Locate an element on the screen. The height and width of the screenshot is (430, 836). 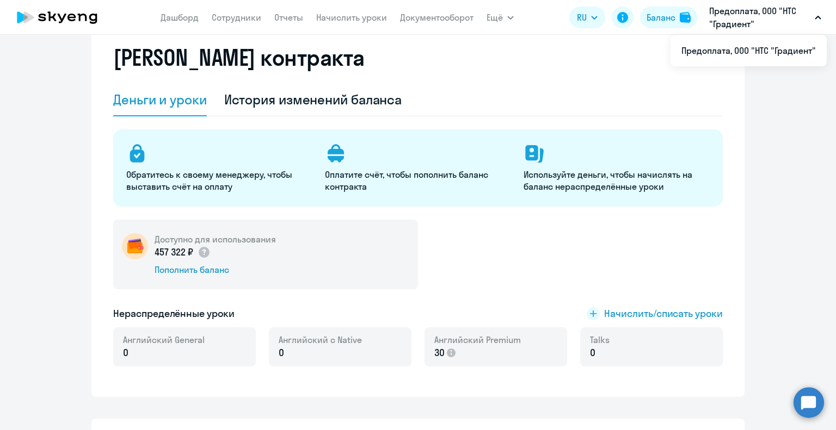
a: Документооборот is located at coordinates (436, 17).